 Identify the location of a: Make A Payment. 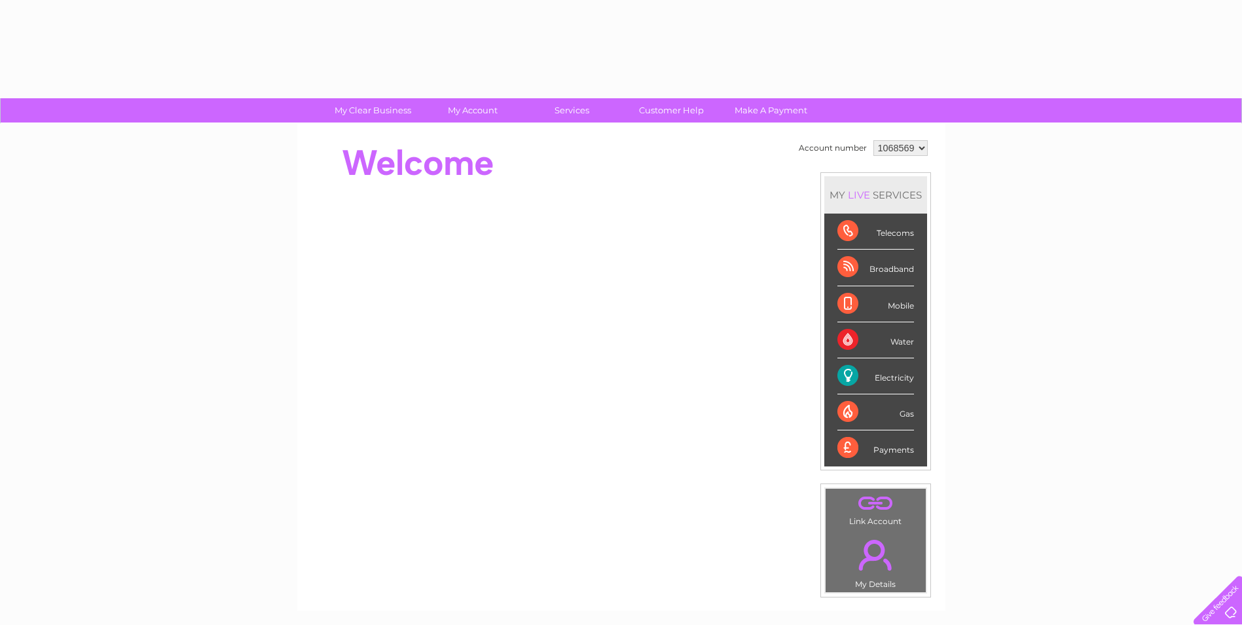
(771, 110).